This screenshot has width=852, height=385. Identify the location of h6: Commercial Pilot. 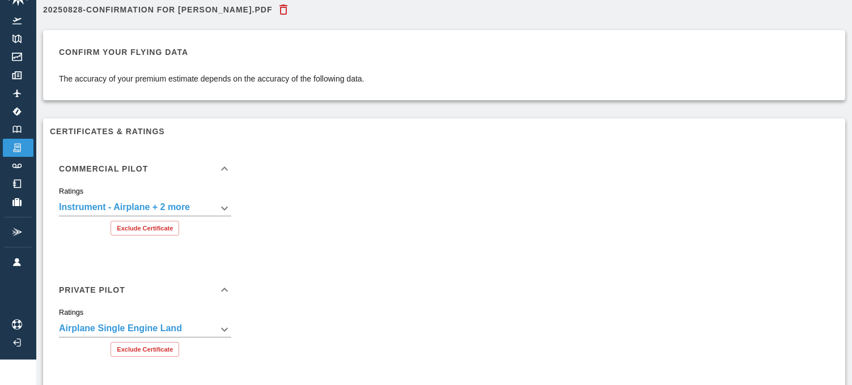
(103, 169).